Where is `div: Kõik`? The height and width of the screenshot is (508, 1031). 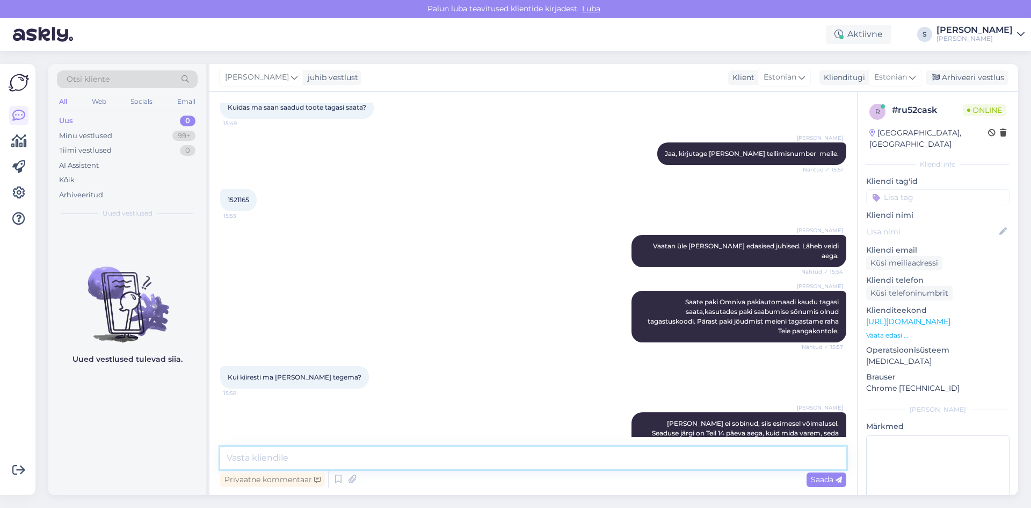 div: Kõik is located at coordinates (67, 180).